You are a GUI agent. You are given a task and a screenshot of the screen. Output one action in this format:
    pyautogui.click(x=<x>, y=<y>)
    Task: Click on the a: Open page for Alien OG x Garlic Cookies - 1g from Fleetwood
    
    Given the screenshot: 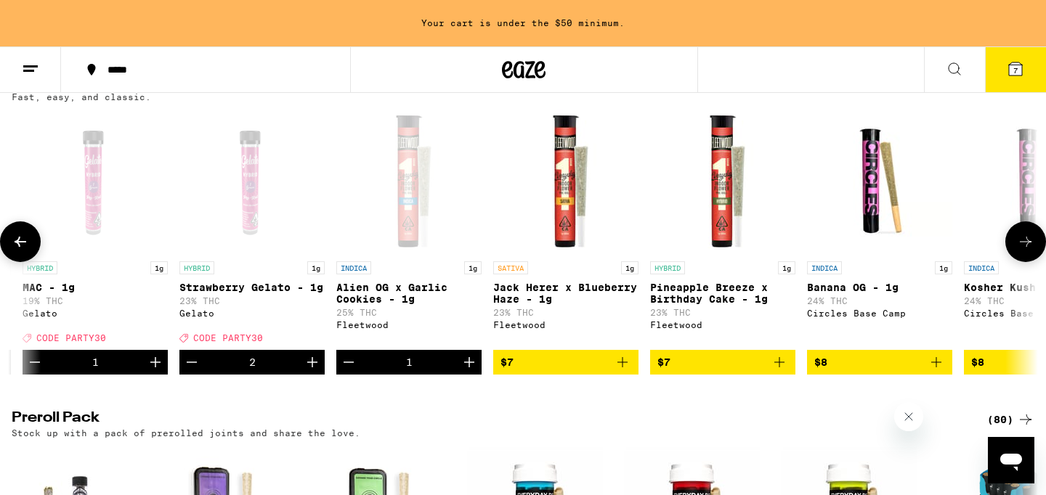 What is the action you would take?
    pyautogui.click(x=409, y=230)
    